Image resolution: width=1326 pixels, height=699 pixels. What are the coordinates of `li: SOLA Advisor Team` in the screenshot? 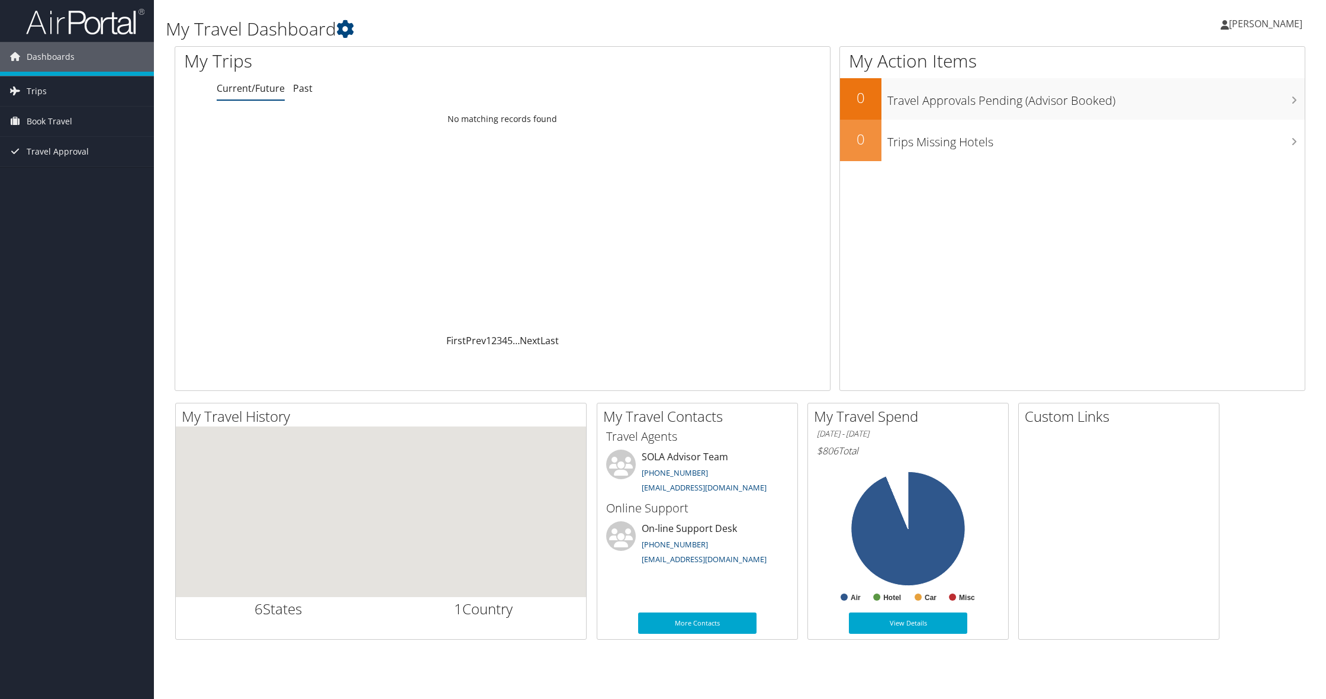 It's located at (697, 474).